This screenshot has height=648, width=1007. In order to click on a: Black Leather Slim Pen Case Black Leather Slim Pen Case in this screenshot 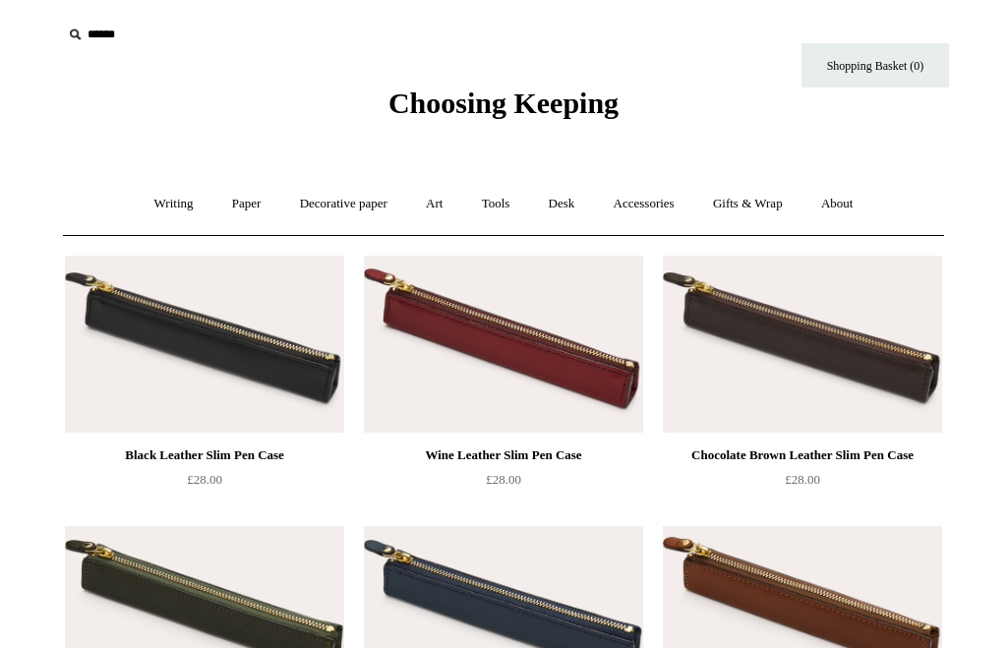, I will do `click(205, 344)`.